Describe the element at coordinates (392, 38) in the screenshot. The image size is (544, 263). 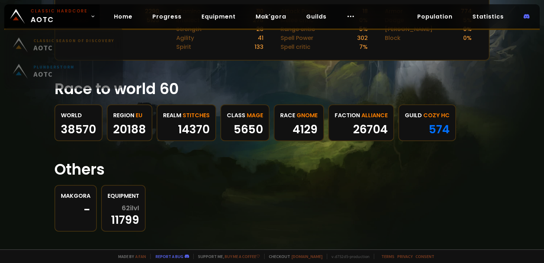
I see `div: Block` at that location.